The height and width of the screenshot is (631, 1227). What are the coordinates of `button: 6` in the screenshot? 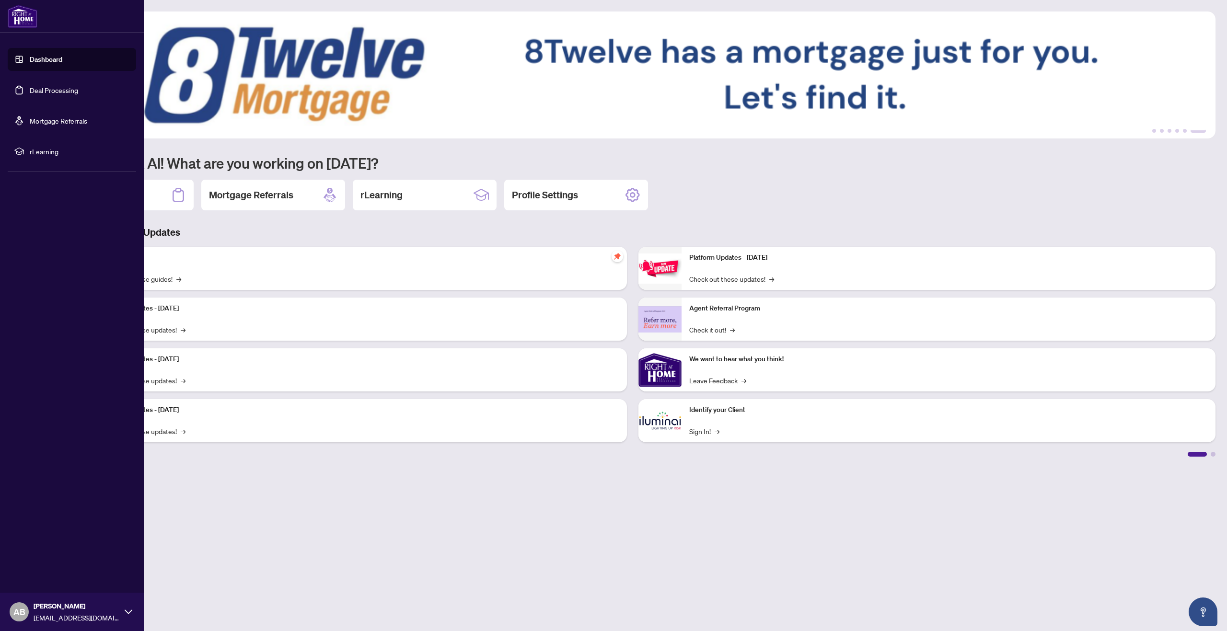 It's located at (1198, 131).